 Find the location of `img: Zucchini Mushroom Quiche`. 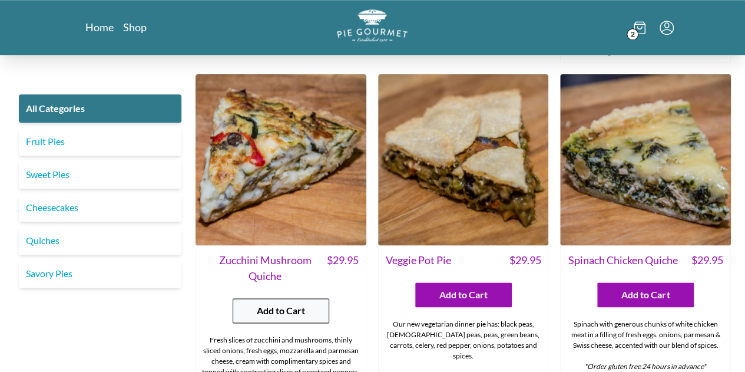

img: Zucchini Mushroom Quiche is located at coordinates (281, 160).